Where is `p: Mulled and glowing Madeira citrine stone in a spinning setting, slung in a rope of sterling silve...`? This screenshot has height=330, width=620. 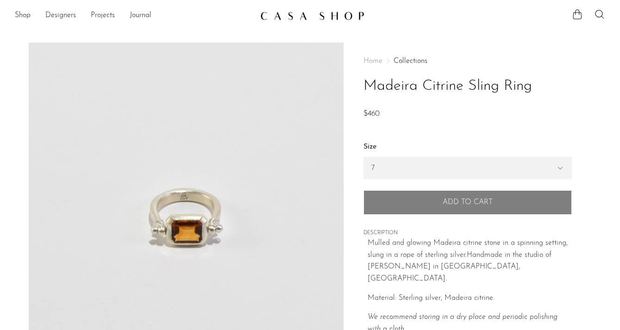
p: Mulled and glowing Madeira citrine stone in a spinning setting, slung in a rope of sterling silve... is located at coordinates (469, 261).